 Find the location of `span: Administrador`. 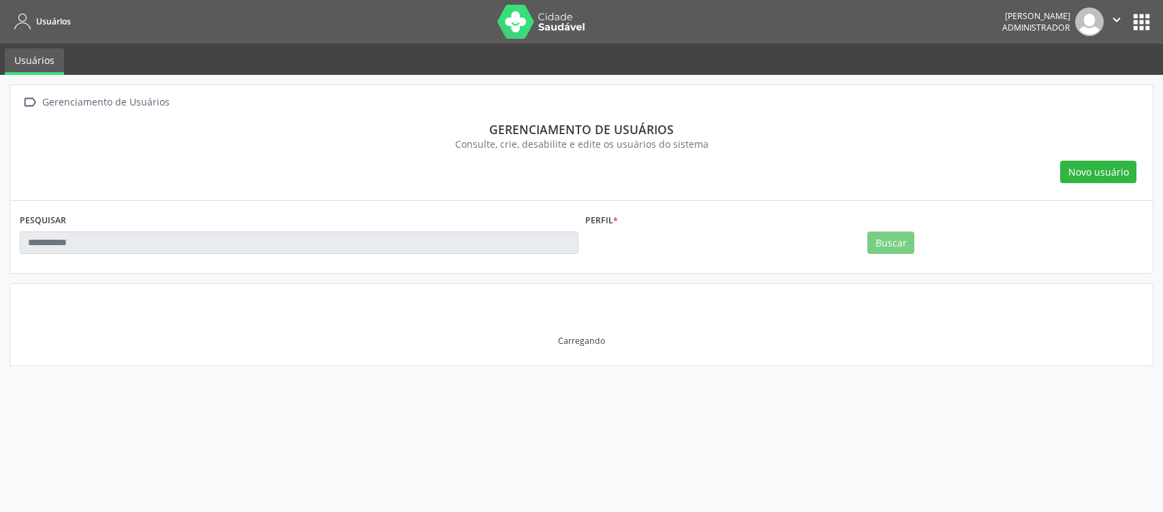

span: Administrador is located at coordinates (1036, 27).